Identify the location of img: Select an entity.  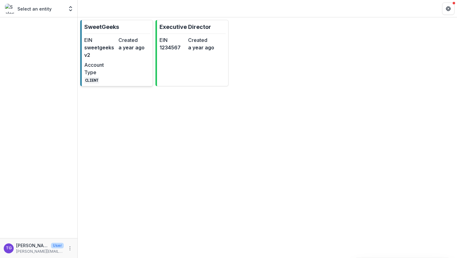
(10, 9).